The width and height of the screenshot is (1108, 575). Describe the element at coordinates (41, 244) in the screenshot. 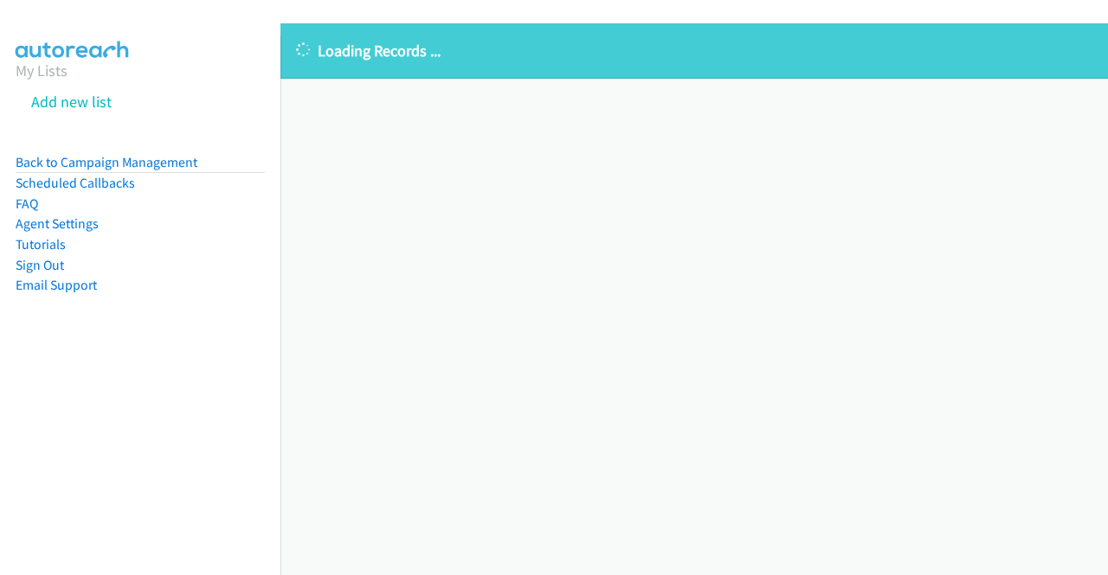

I see `a: Tutorials` at that location.